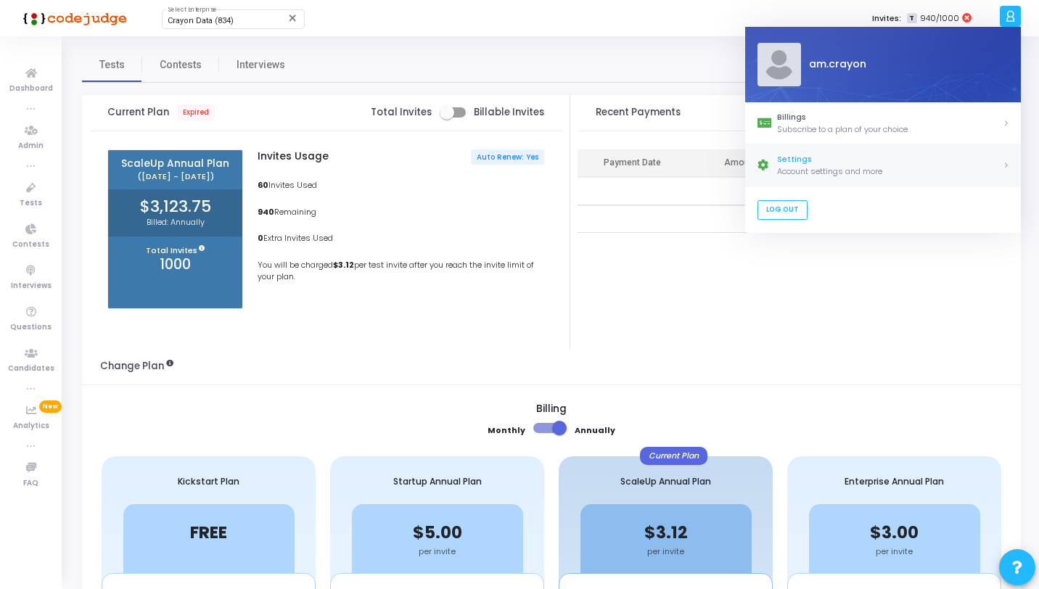  I want to click on h5: Billing, so click(551, 409).